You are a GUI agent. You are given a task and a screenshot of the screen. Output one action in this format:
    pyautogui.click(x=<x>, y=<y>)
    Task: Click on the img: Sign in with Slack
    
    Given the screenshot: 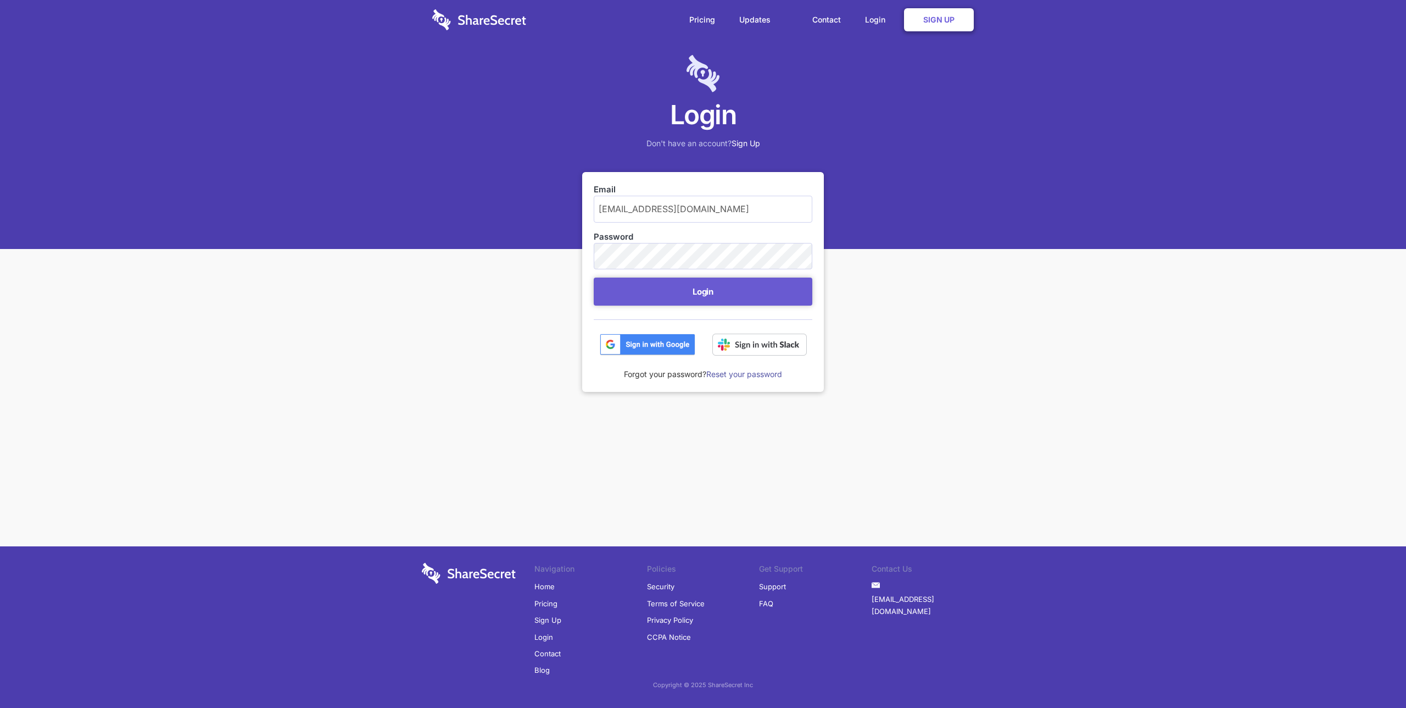 What is the action you would take?
    pyautogui.click(x=760, y=344)
    